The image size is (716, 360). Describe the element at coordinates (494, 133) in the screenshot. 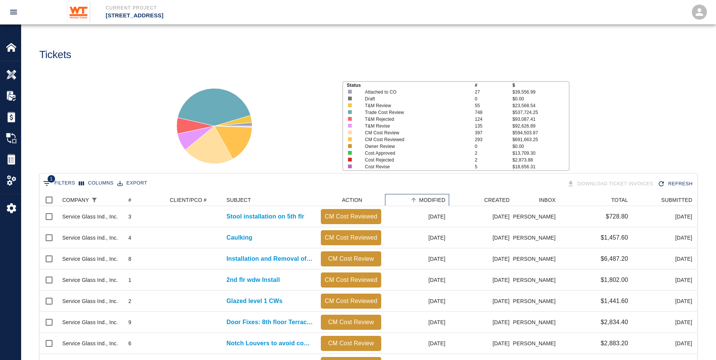

I see `p: 397` at that location.